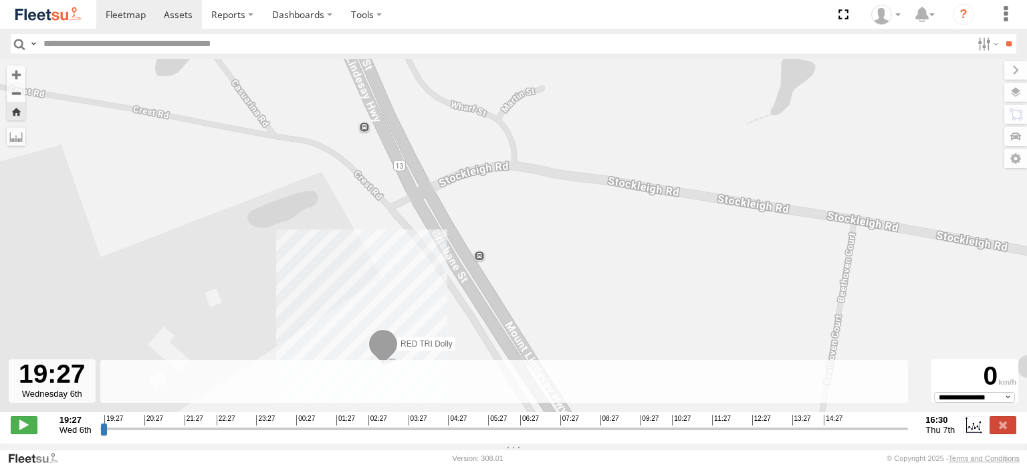  What do you see at coordinates (418, 420) in the screenshot?
I see `span: 03:27` at bounding box center [418, 420].